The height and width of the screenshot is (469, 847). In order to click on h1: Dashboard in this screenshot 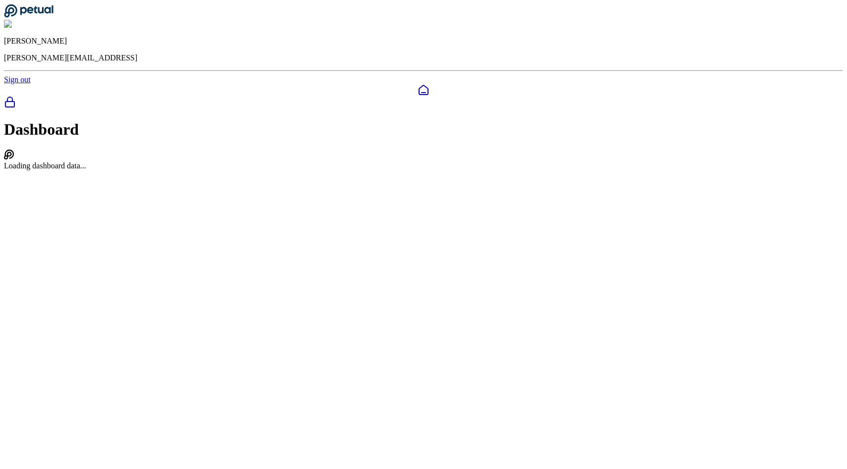, I will do `click(424, 129)`.